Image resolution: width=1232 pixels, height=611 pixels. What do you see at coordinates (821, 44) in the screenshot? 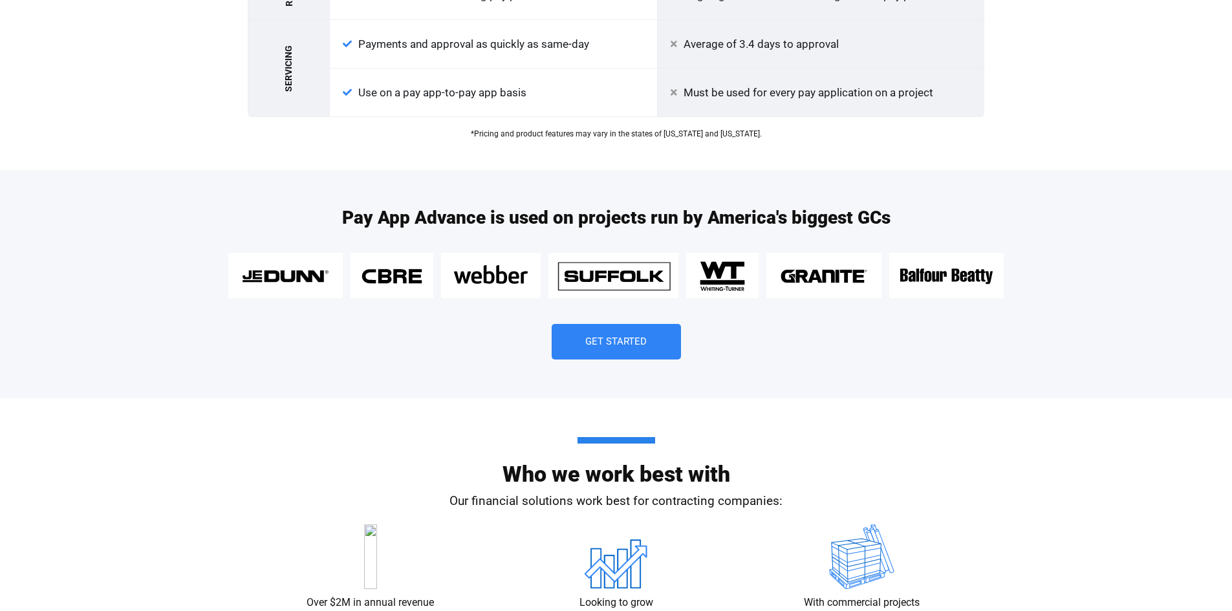
I see `div: Average of 3.4 days to approval` at bounding box center [821, 44].